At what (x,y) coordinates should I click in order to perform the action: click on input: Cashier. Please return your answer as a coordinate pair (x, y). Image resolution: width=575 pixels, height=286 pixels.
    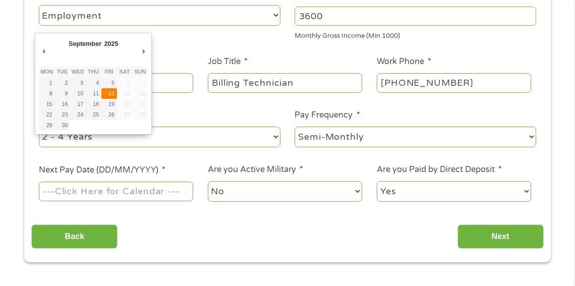
    Looking at the image, I should click on (285, 83).